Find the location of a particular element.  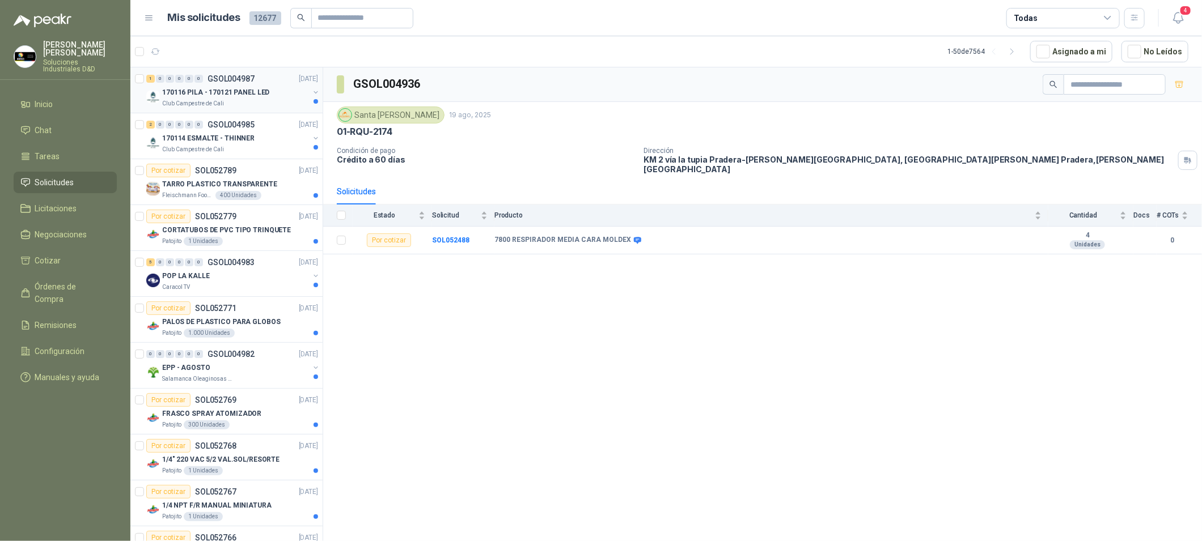

p: SOL052789 is located at coordinates (215, 171).